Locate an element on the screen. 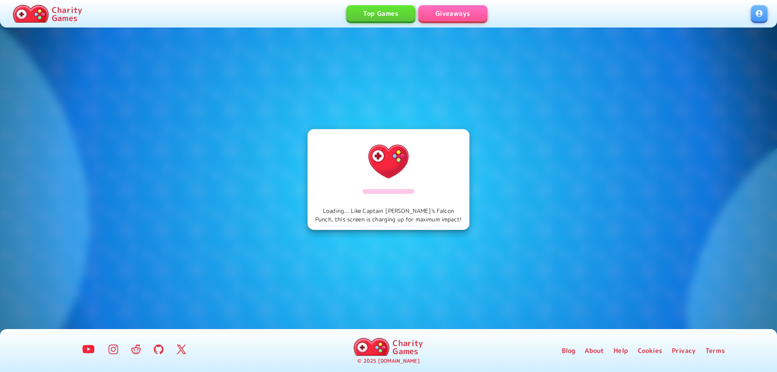 This screenshot has width=777, height=372. a: Terms is located at coordinates (715, 351).